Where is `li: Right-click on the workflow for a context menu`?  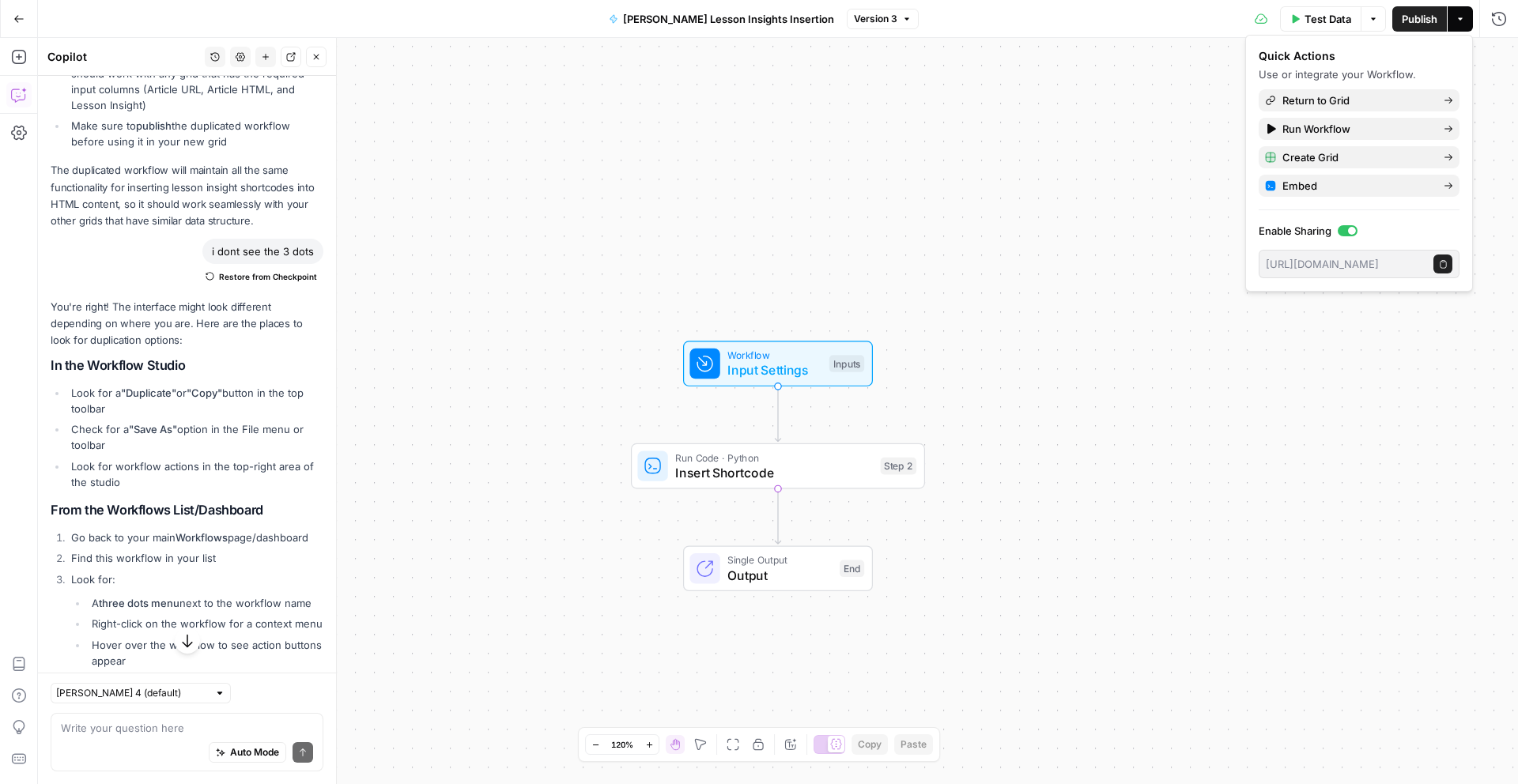 li: Right-click on the workflow for a context menu is located at coordinates (205, 623).